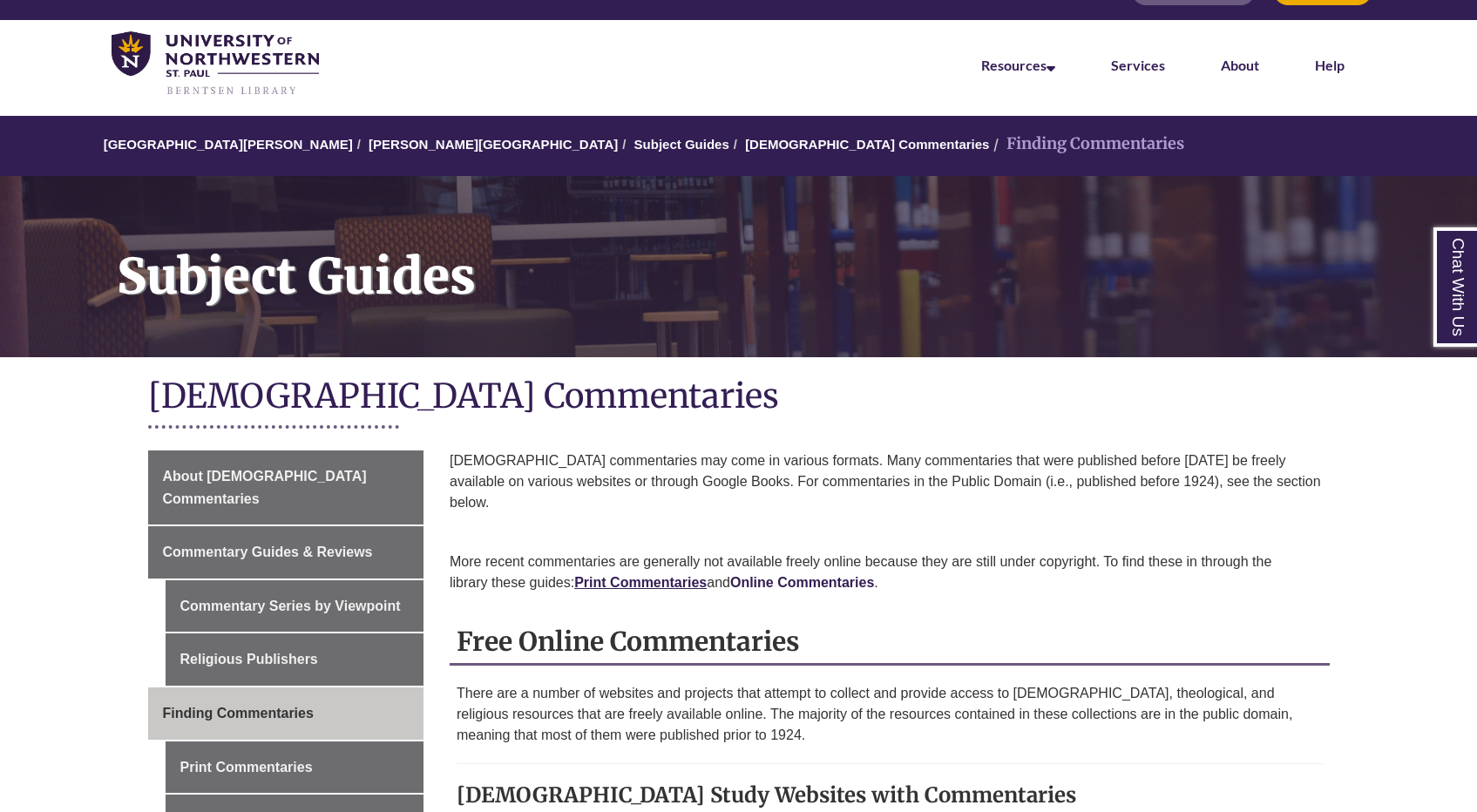  I want to click on p: There are a number of websites and projects that attempt to collect and provide access to [DEMOGR..., so click(890, 714).